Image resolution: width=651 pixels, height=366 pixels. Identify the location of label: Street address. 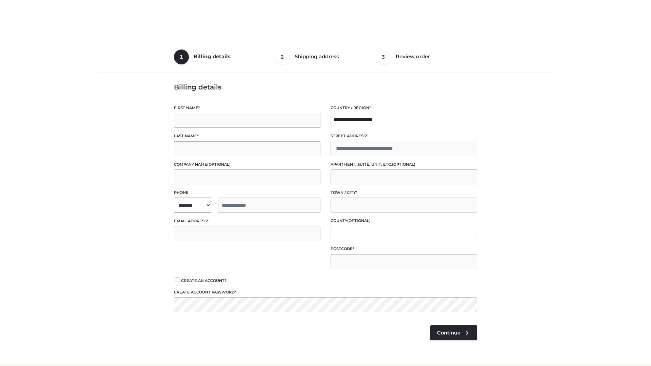
(404, 136).